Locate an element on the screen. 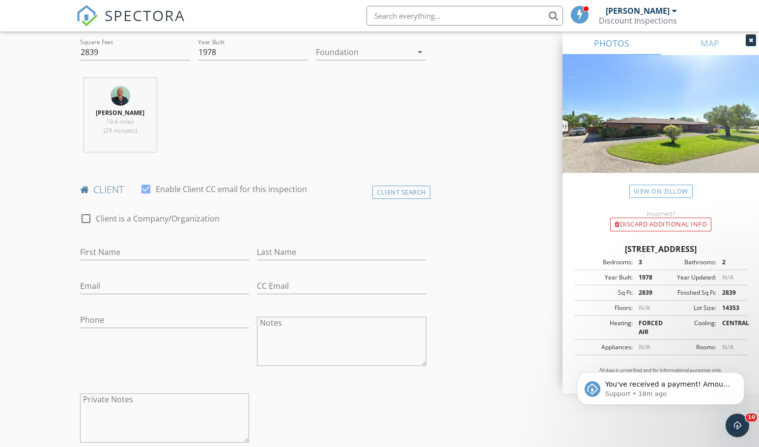  span: 19.4 miles is located at coordinates (120, 121).